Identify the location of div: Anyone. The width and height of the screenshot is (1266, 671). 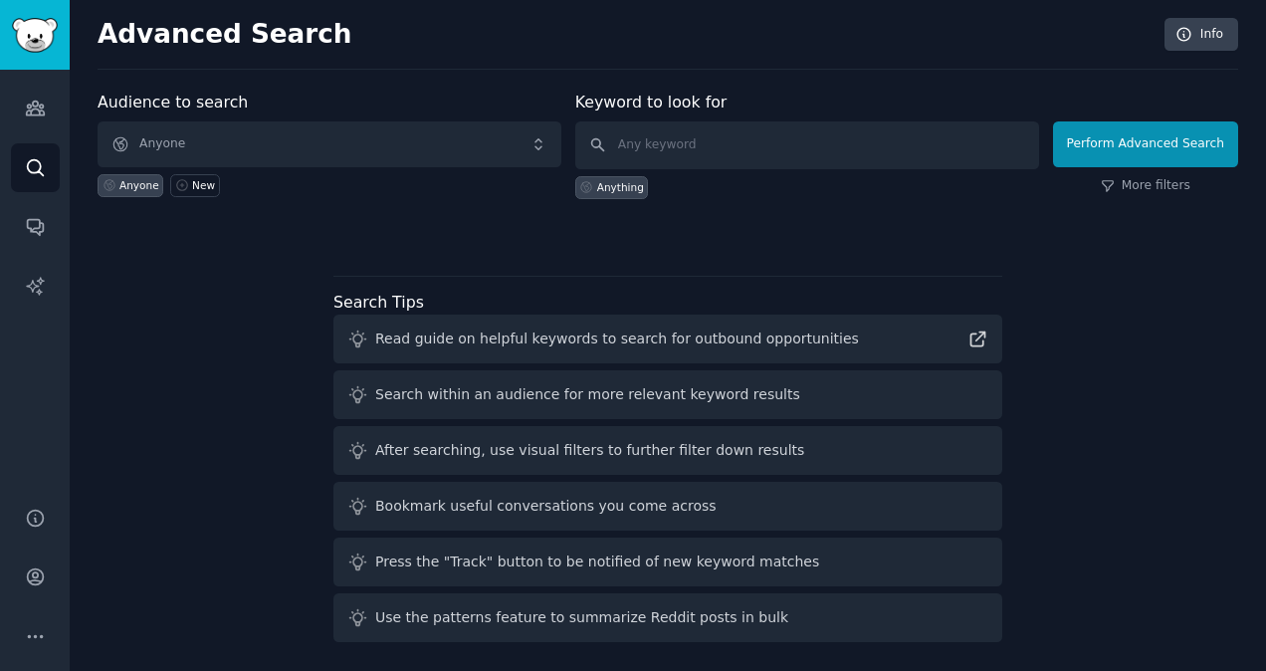
(139, 185).